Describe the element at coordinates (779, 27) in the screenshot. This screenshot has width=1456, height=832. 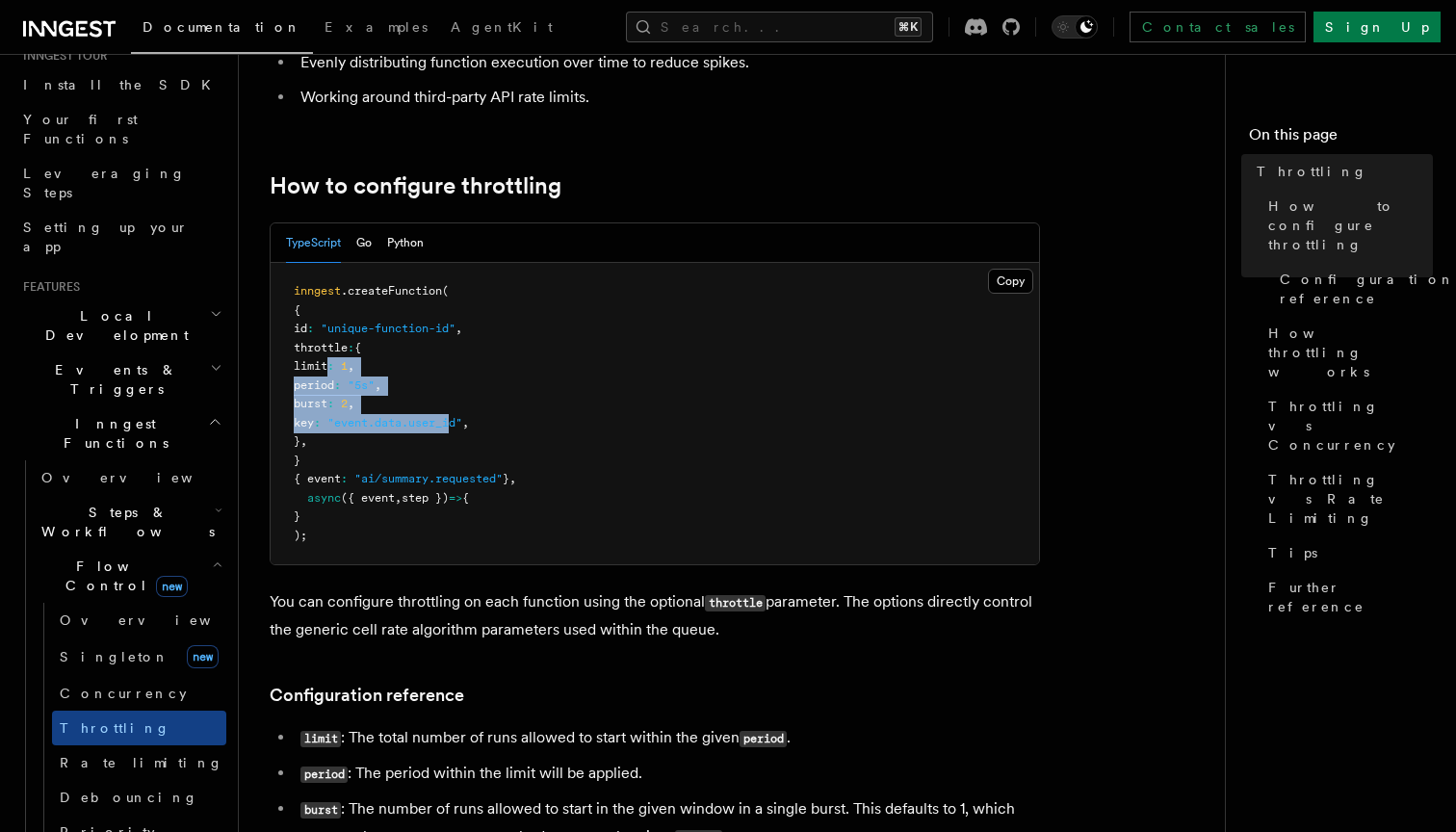
I see `button: Search...⌘K` at that location.